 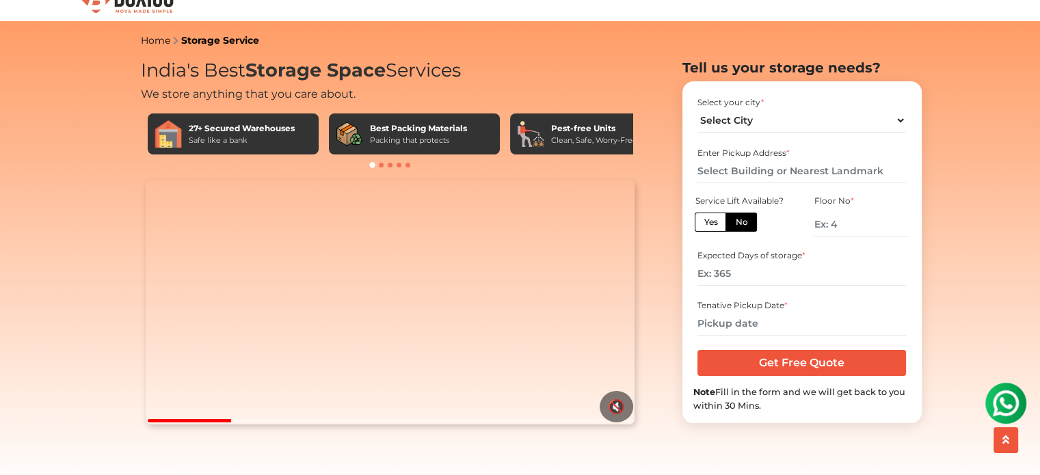 What do you see at coordinates (802, 306) in the screenshot?
I see `div: Tenative Pickup Date` at bounding box center [802, 306].